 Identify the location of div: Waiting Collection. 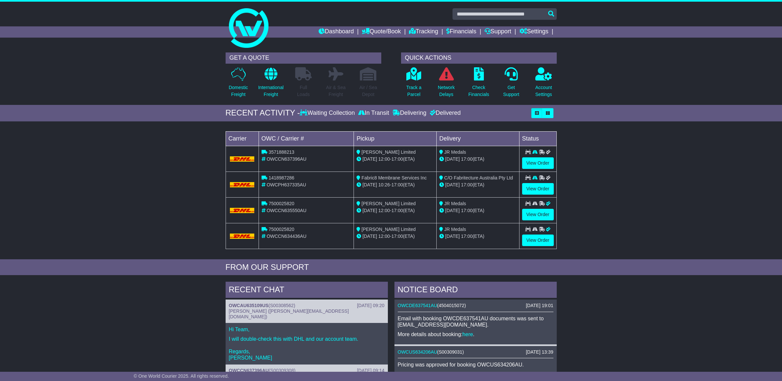
(328, 113).